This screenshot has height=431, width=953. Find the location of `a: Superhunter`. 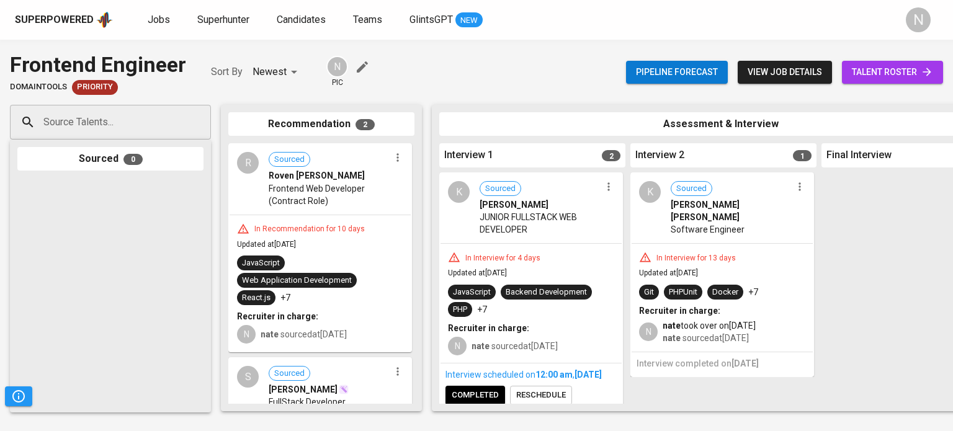

a: Superhunter is located at coordinates (225, 20).